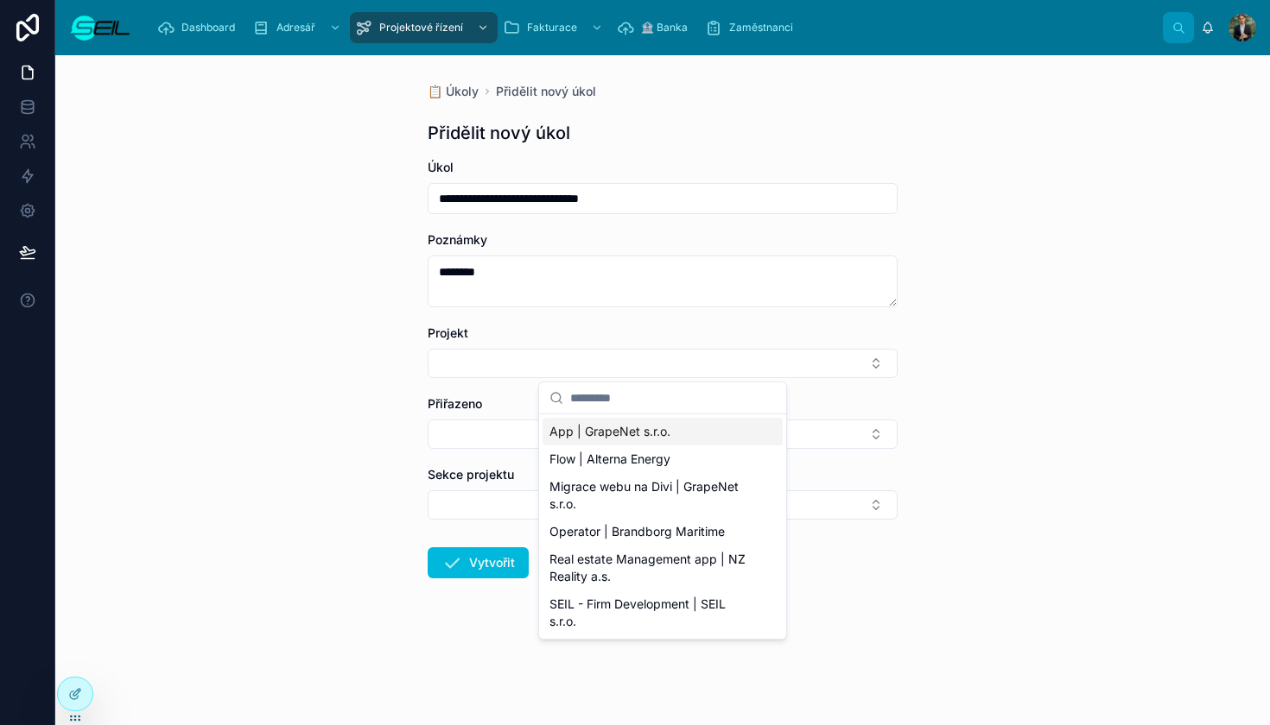  Describe the element at coordinates (610, 432) in the screenshot. I see `span: App | GrapeNet s.r.o.` at that location.